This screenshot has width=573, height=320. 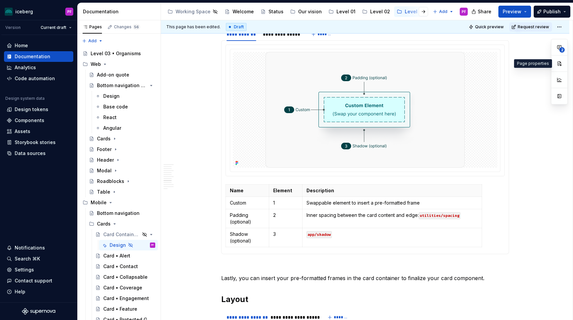 I want to click on div: Components, so click(x=29, y=121).